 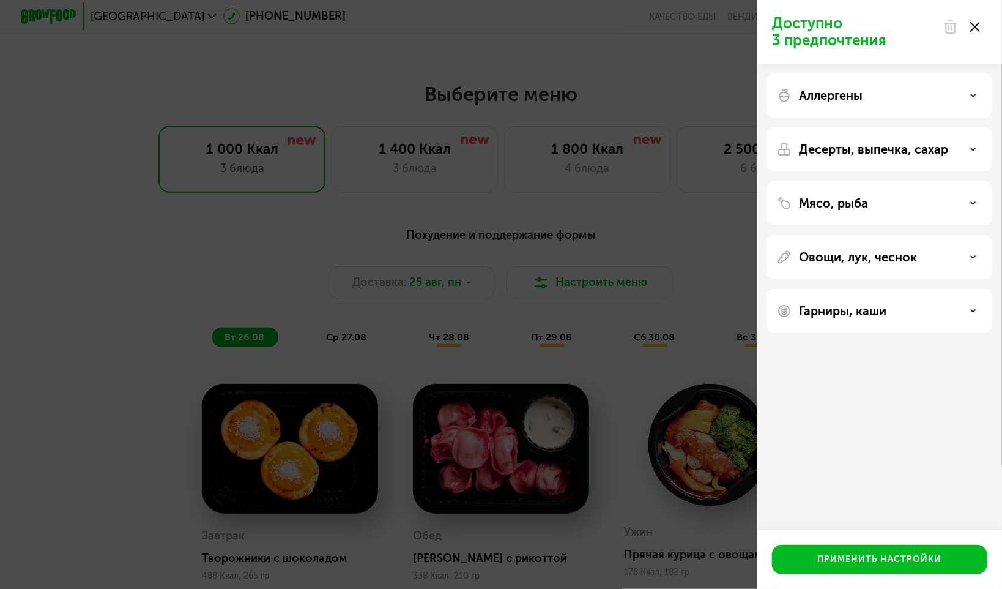 I want to click on div: Применить настройки, so click(x=880, y=559).